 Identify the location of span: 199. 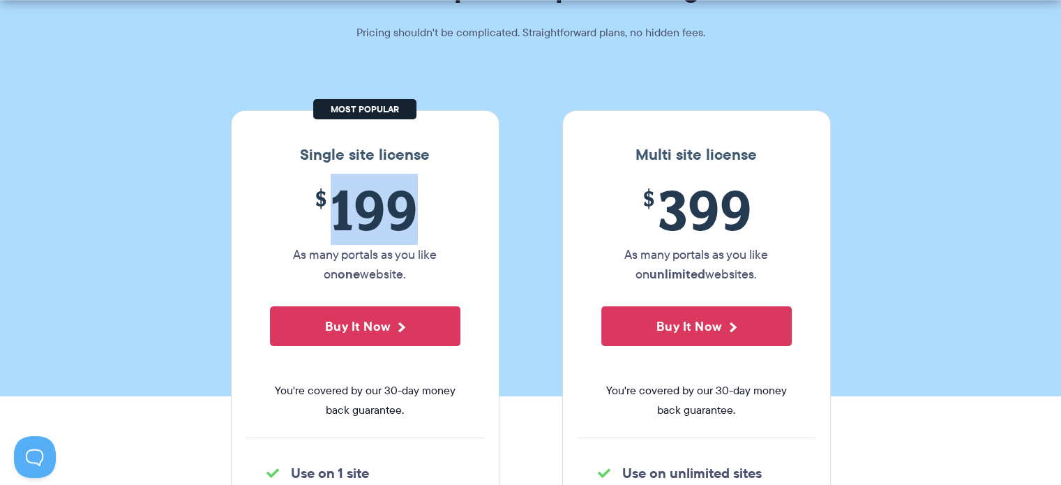
(365, 209).